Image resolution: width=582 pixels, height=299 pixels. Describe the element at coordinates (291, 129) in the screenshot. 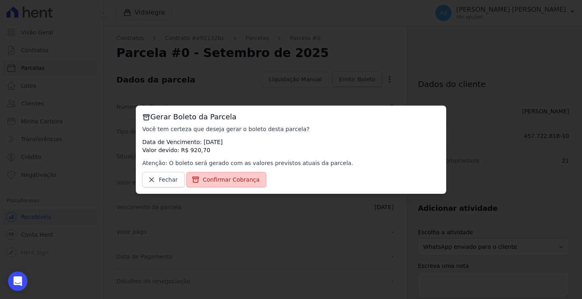

I see `p: Você tem certeza que deseja gerar o boleto desta parcela?` at that location.